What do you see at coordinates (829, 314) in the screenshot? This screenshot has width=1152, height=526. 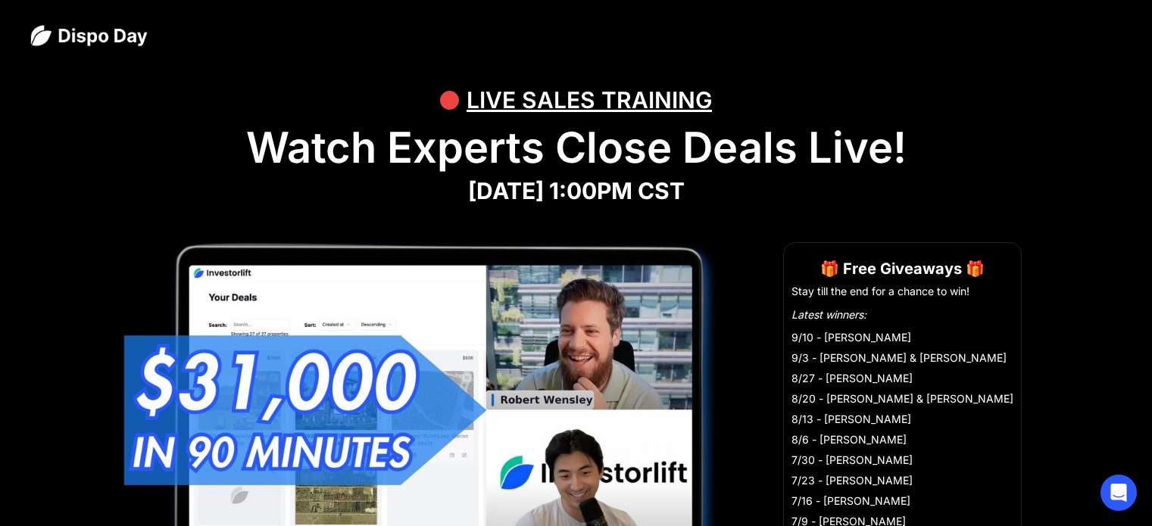 I see `em: Latest winners:` at bounding box center [829, 314].